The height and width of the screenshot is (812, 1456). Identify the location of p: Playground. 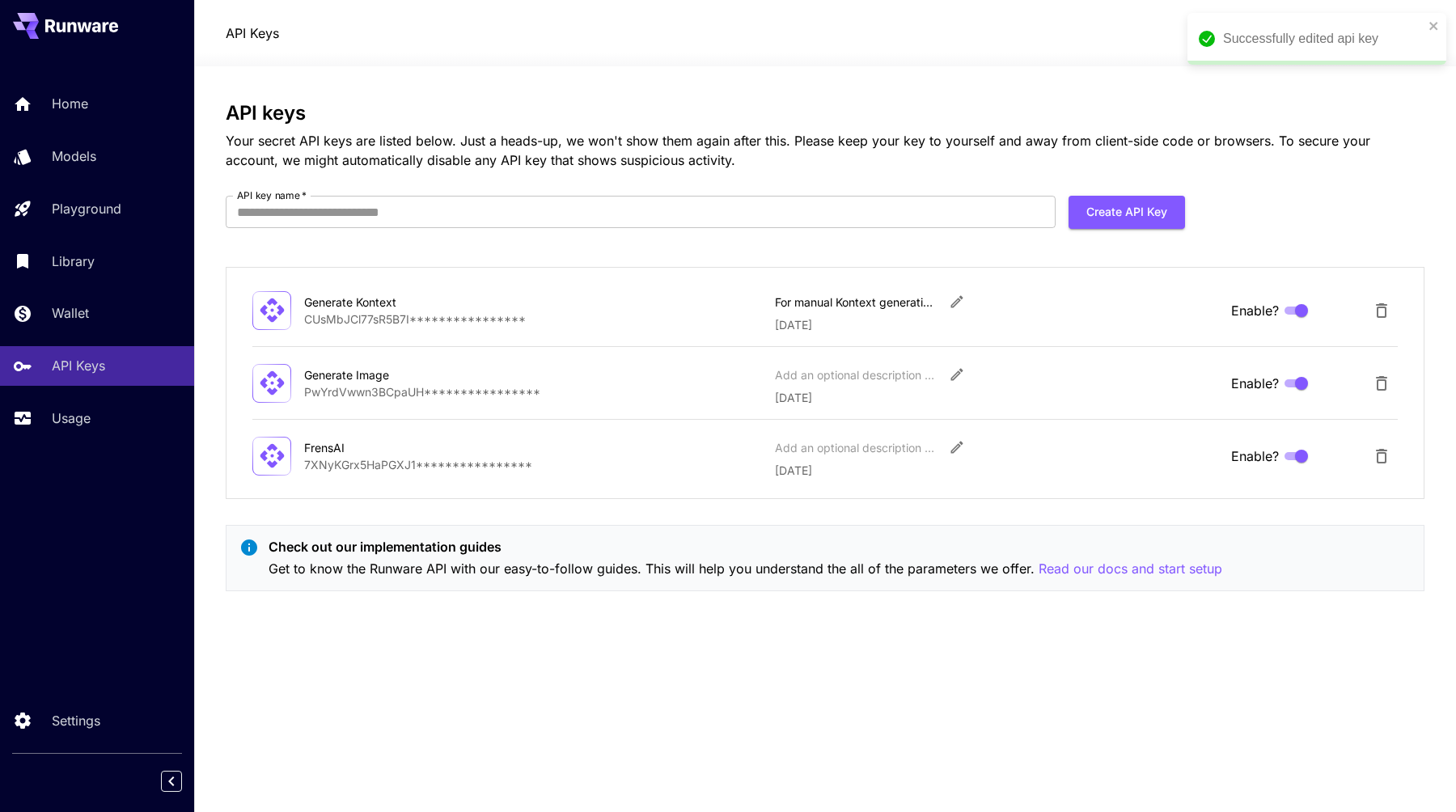
(86, 208).